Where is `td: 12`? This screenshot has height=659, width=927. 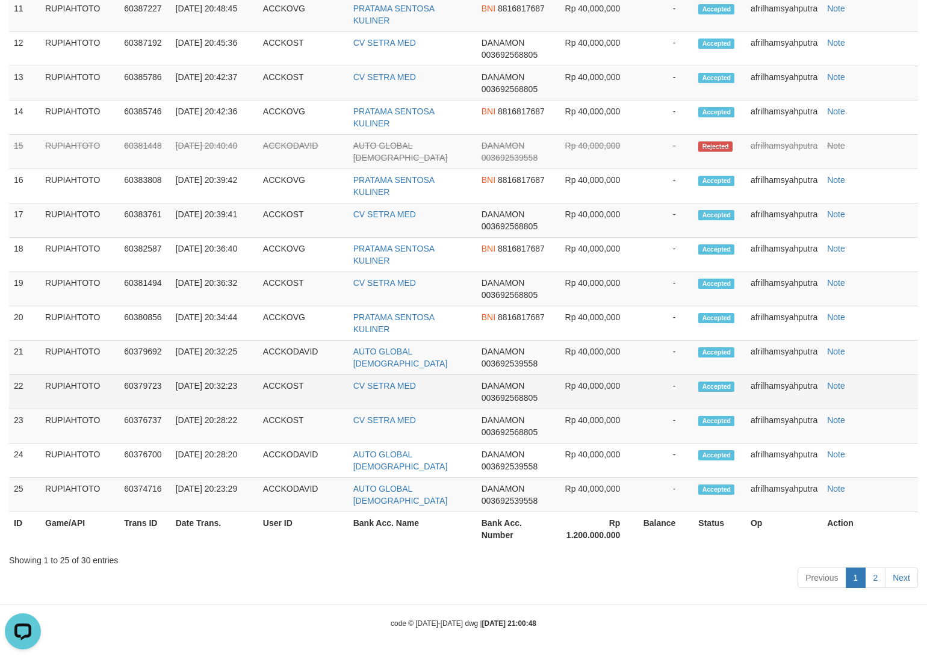
td: 12 is located at coordinates (25, 49).